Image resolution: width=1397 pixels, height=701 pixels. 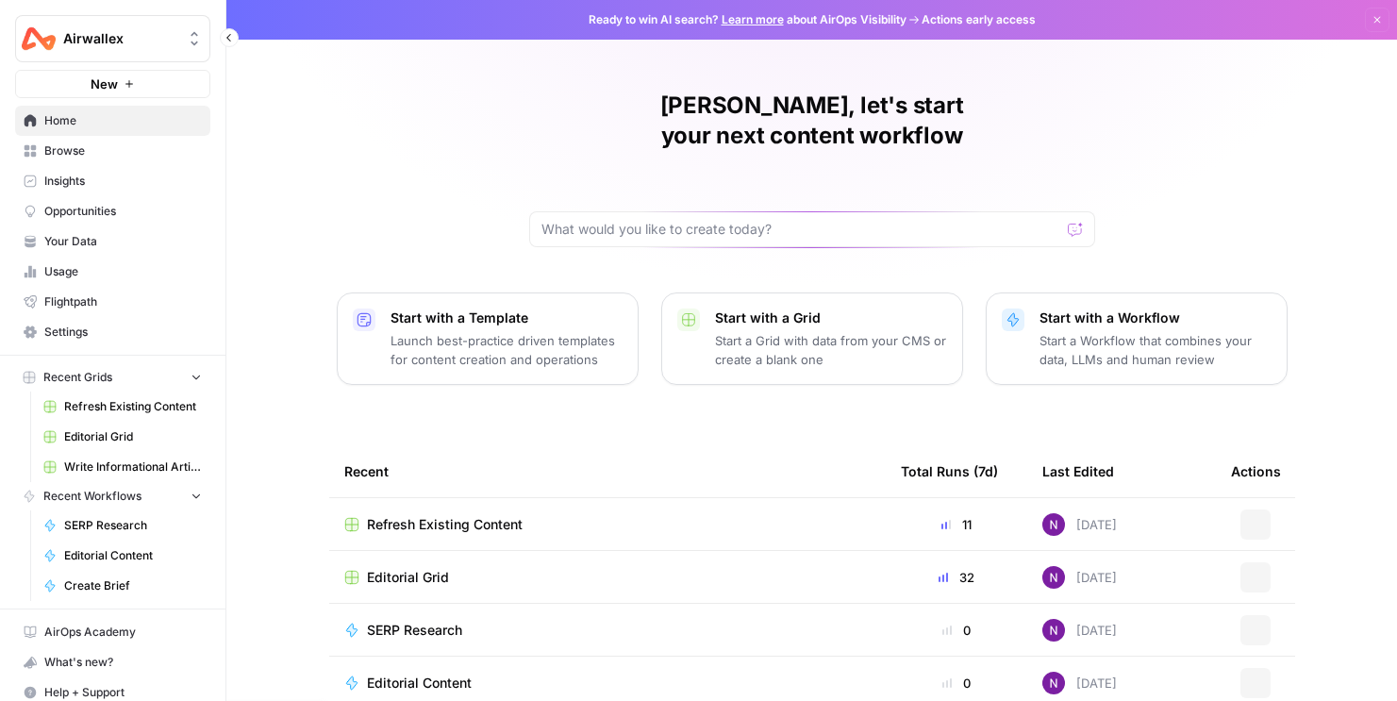 What do you see at coordinates (112, 377) in the screenshot?
I see `button: Recent Grids` at bounding box center [112, 377].